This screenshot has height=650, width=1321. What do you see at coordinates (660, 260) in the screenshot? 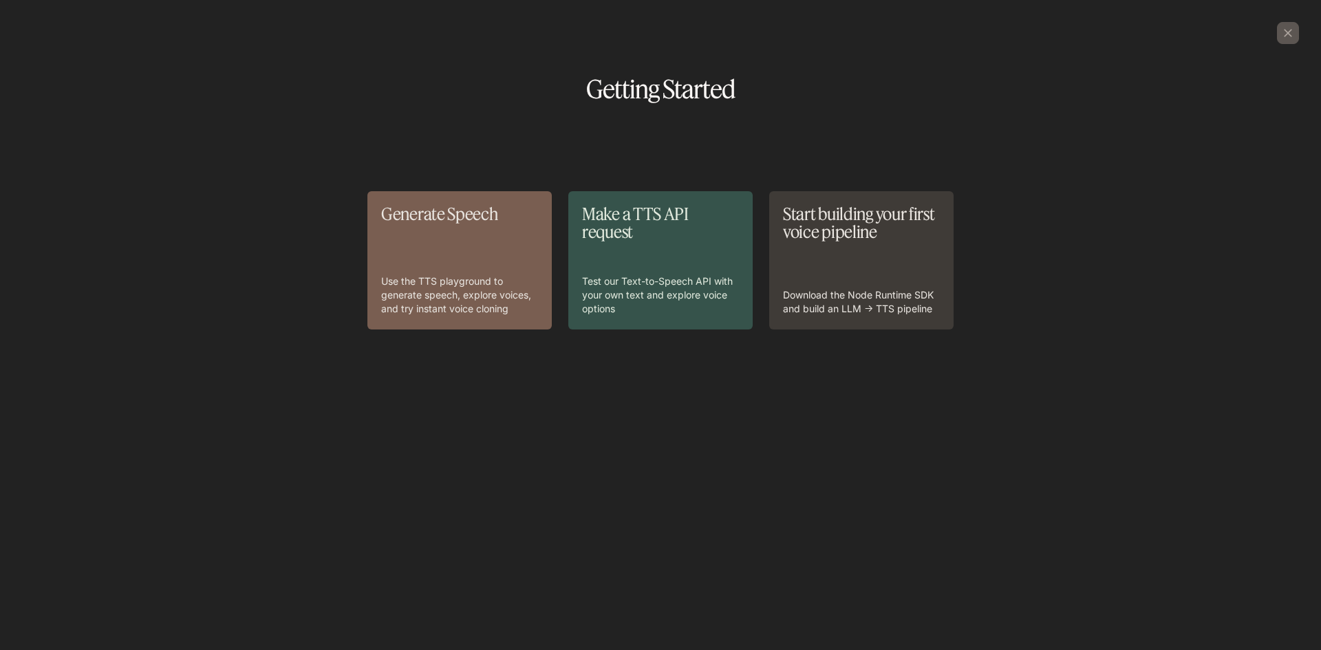
I see `a: Make a TTS API requestTest our Text-to-Speech API with your own text and explore voice options` at bounding box center [660, 260].